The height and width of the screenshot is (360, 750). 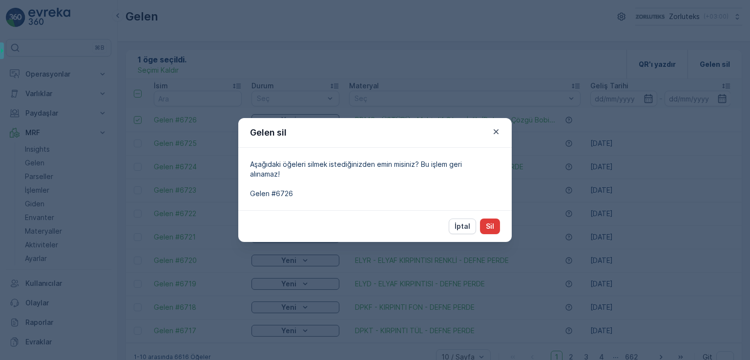 I want to click on span: Gelen #6726, so click(x=375, y=194).